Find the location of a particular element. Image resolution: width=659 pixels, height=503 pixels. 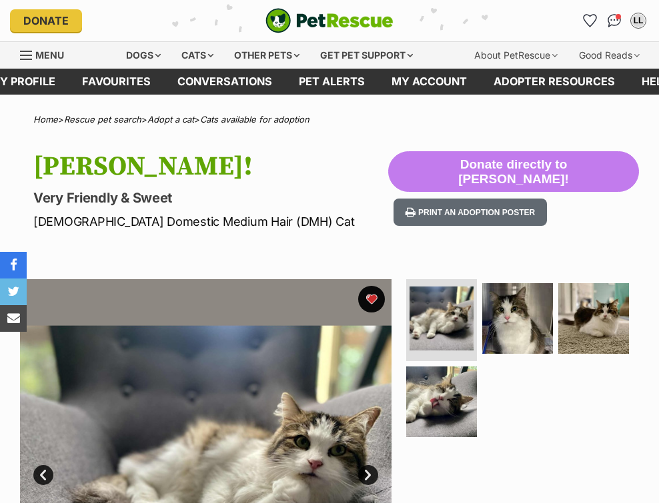

div: Dogs is located at coordinates (143, 55).